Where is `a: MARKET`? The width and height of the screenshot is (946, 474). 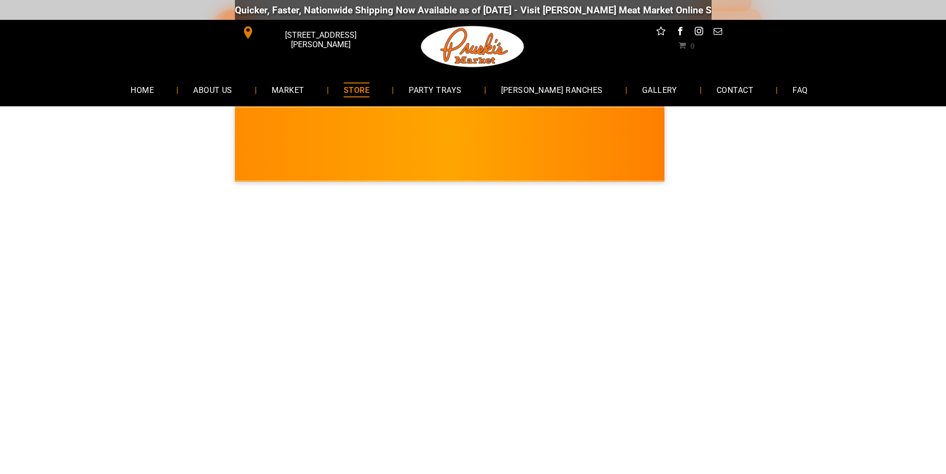
a: MARKET is located at coordinates (288, 89).